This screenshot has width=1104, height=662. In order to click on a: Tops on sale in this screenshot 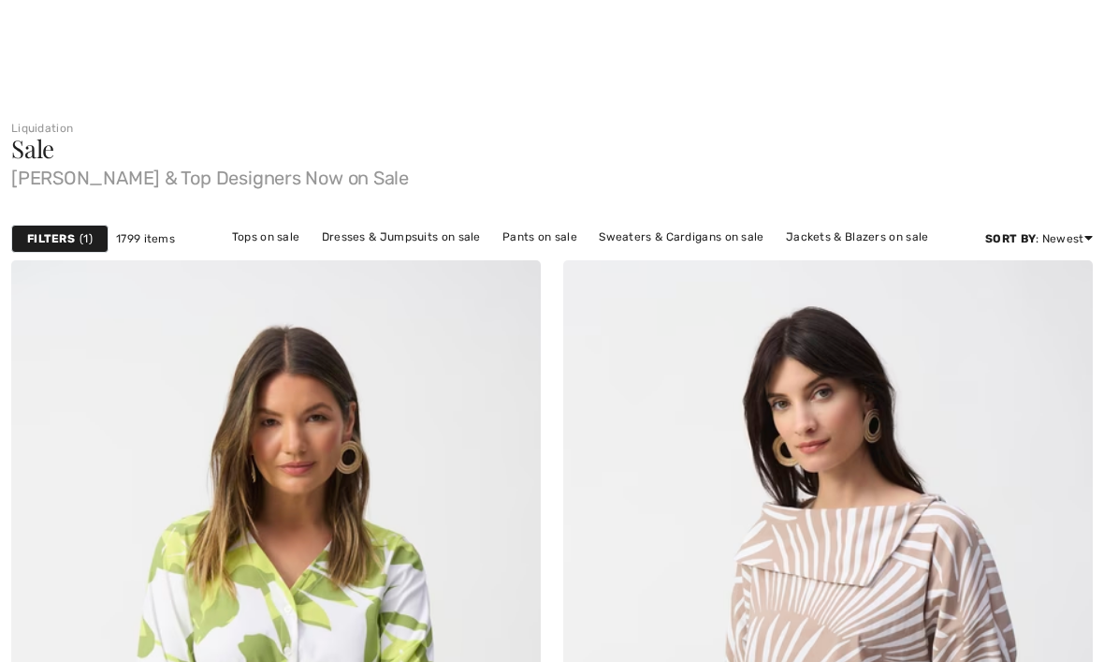, I will do `click(266, 237)`.